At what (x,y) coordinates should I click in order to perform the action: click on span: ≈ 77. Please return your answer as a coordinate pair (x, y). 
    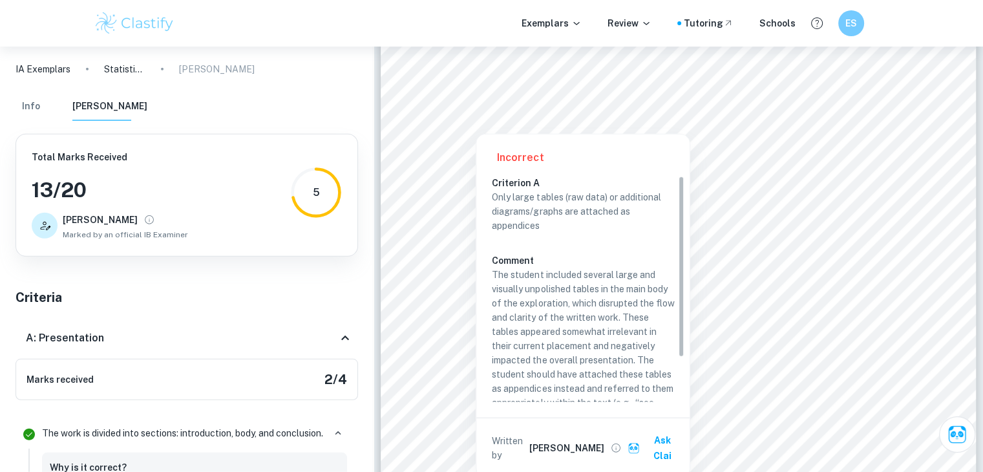
    Looking at the image, I should click on (489, 65).